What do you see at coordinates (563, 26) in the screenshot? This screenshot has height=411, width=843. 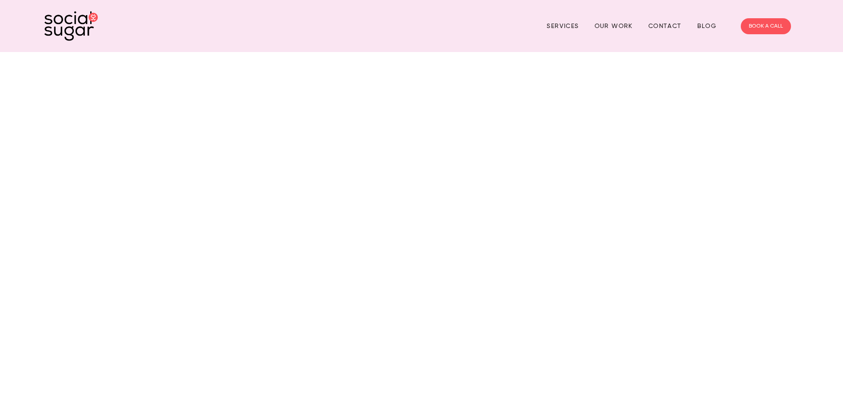 I see `a: Services` at bounding box center [563, 26].